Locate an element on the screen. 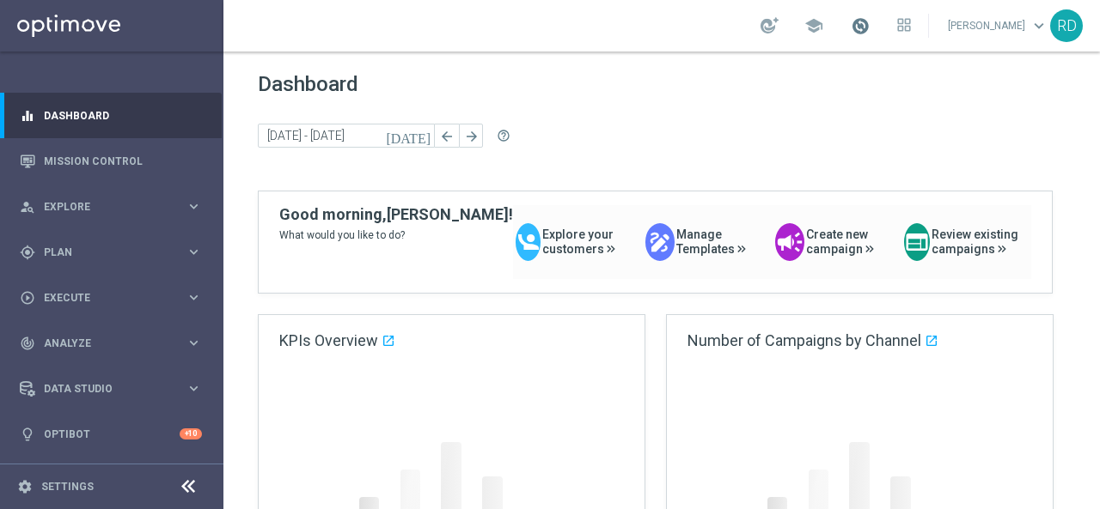 Image resolution: width=1100 pixels, height=509 pixels. span: Analyze is located at coordinates (114, 344).